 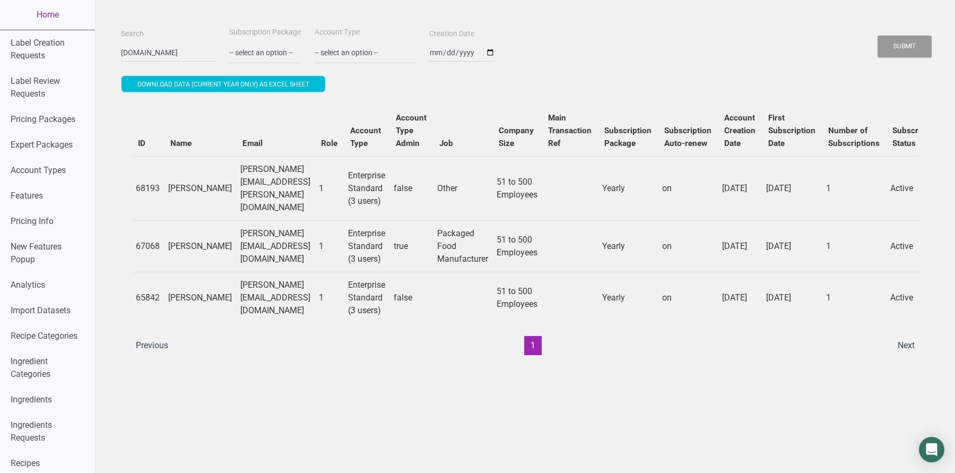 What do you see at coordinates (253, 143) in the screenshot?
I see `b: Email` at bounding box center [253, 143].